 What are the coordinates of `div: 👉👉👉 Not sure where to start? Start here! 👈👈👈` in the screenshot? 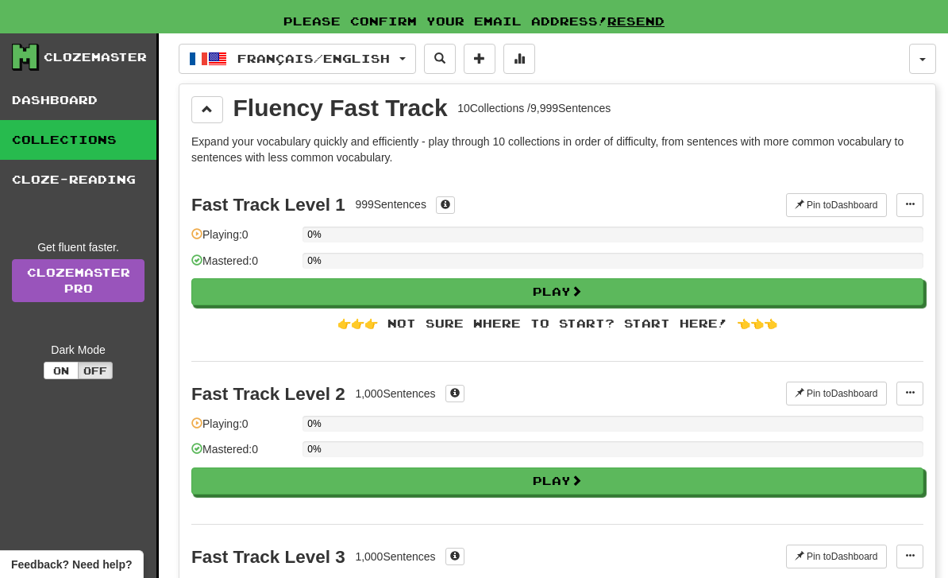 It's located at (558, 323).